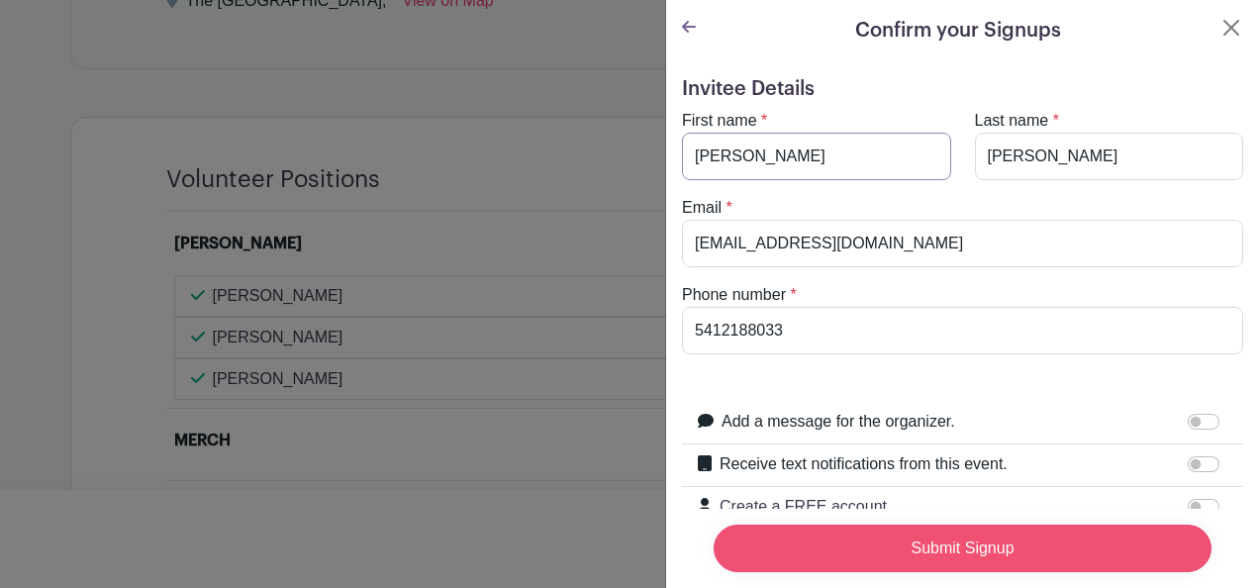 Image resolution: width=1259 pixels, height=588 pixels. I want to click on label: Add a message for the organizer., so click(838, 422).